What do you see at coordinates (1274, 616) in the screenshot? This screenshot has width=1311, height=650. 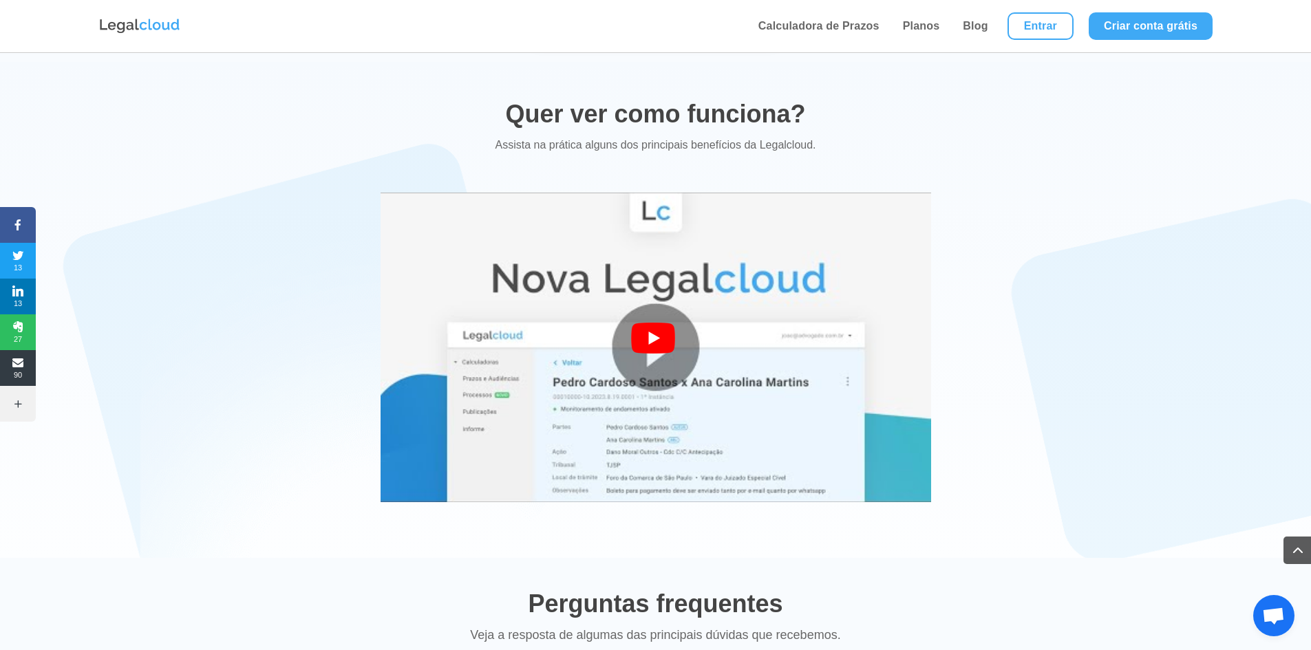 I see `a: Bate-papo aberto` at bounding box center [1274, 616].